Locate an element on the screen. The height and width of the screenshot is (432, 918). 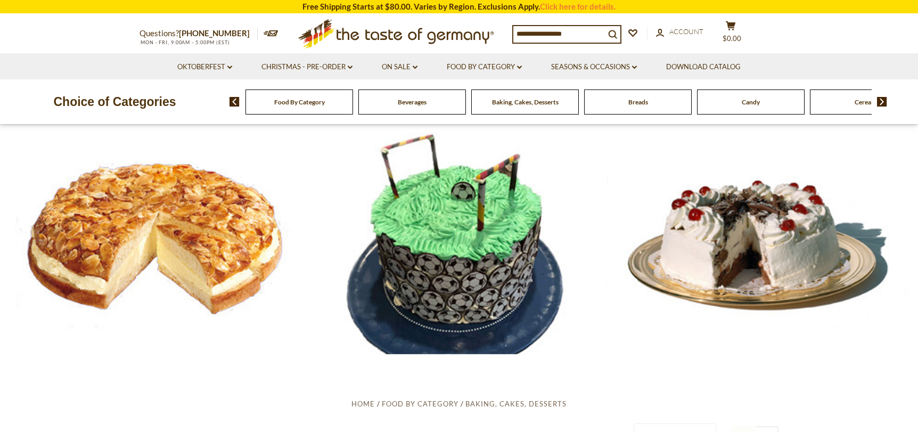
span: Candy is located at coordinates (751, 102).